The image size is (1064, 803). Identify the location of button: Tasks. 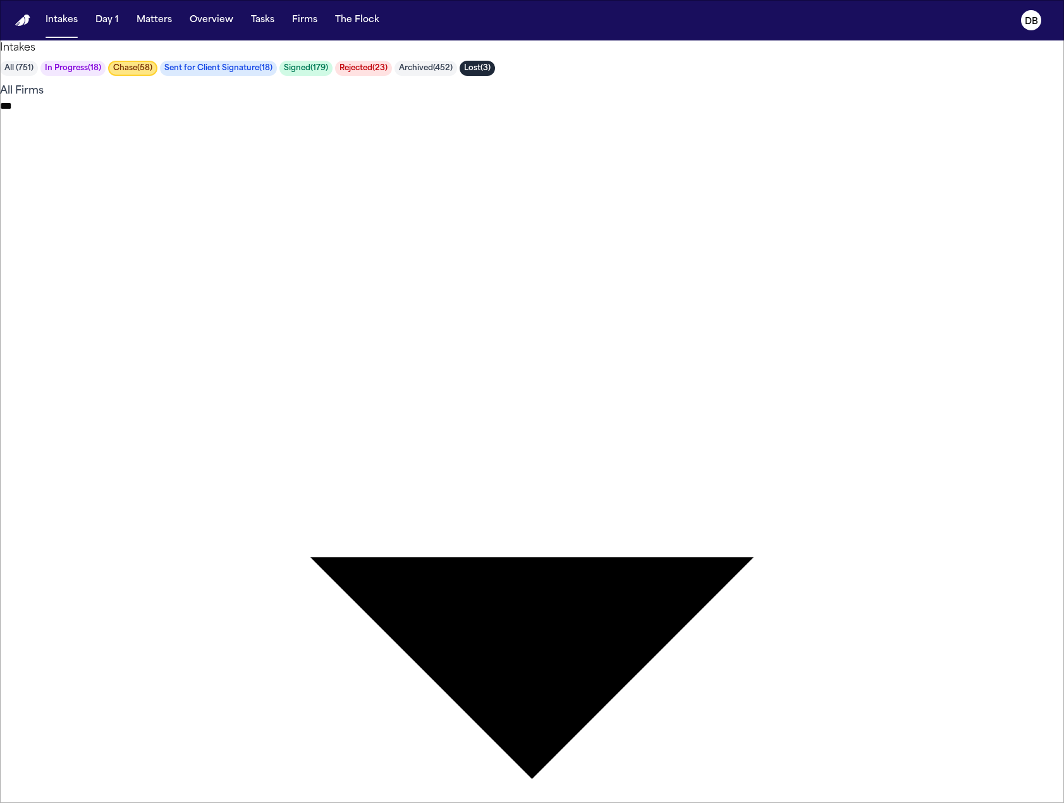
(262, 20).